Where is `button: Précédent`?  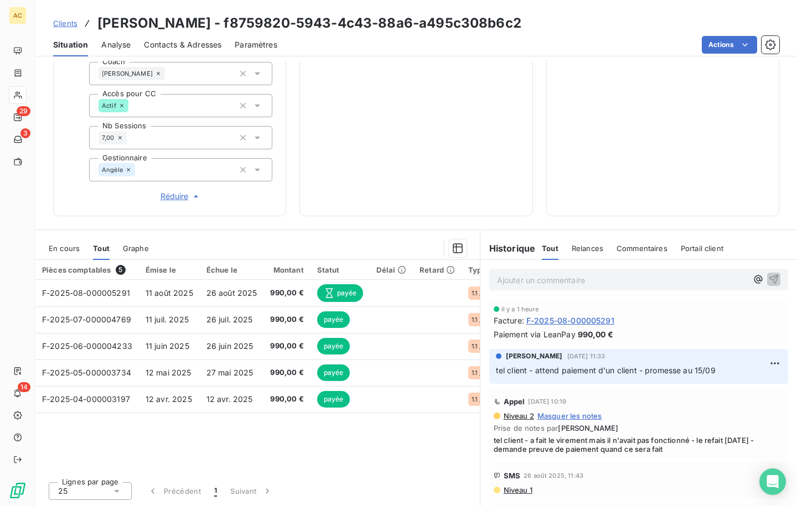 button: Précédent is located at coordinates (174, 491).